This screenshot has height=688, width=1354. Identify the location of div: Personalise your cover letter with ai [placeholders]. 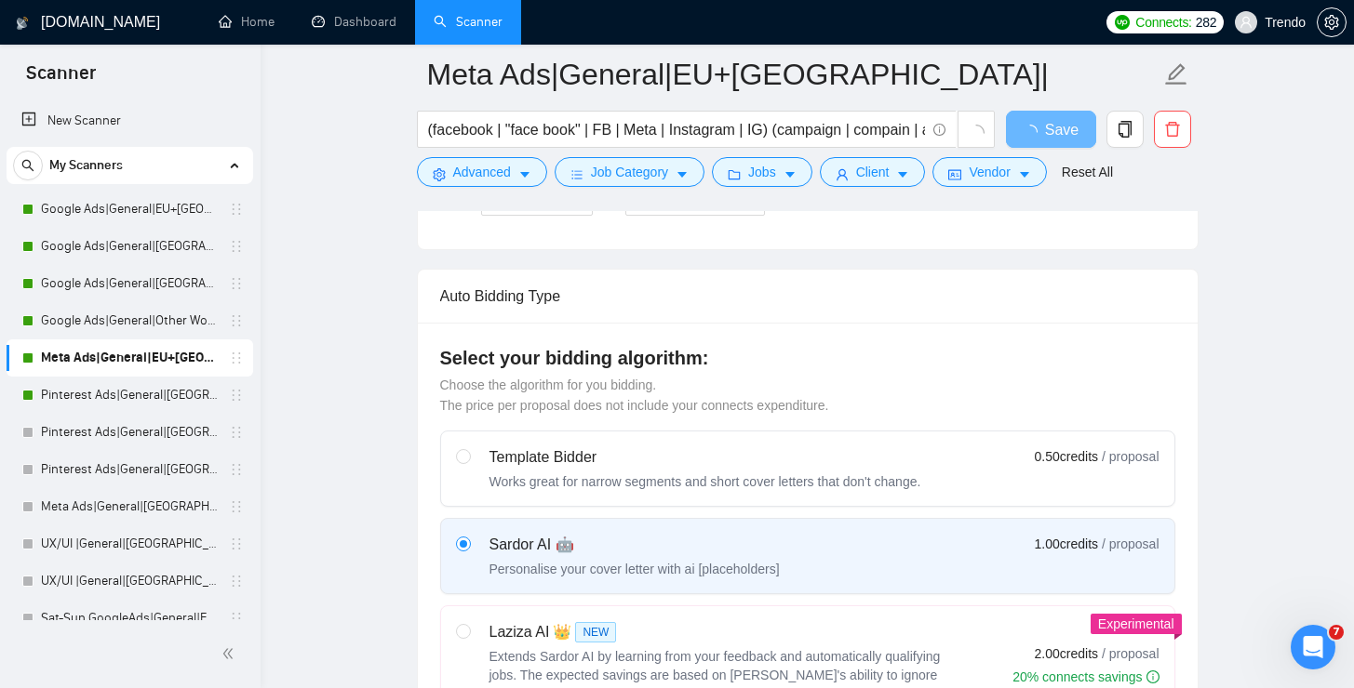
(634, 569).